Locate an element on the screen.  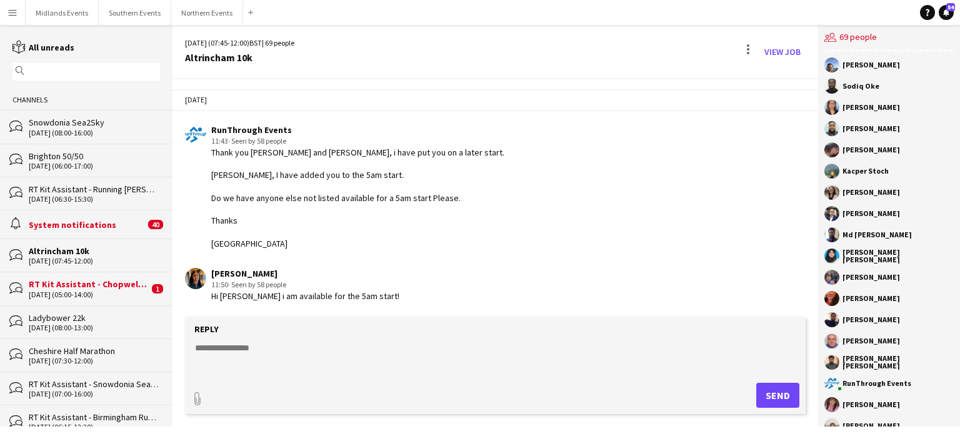
button: Send is located at coordinates (777, 395).